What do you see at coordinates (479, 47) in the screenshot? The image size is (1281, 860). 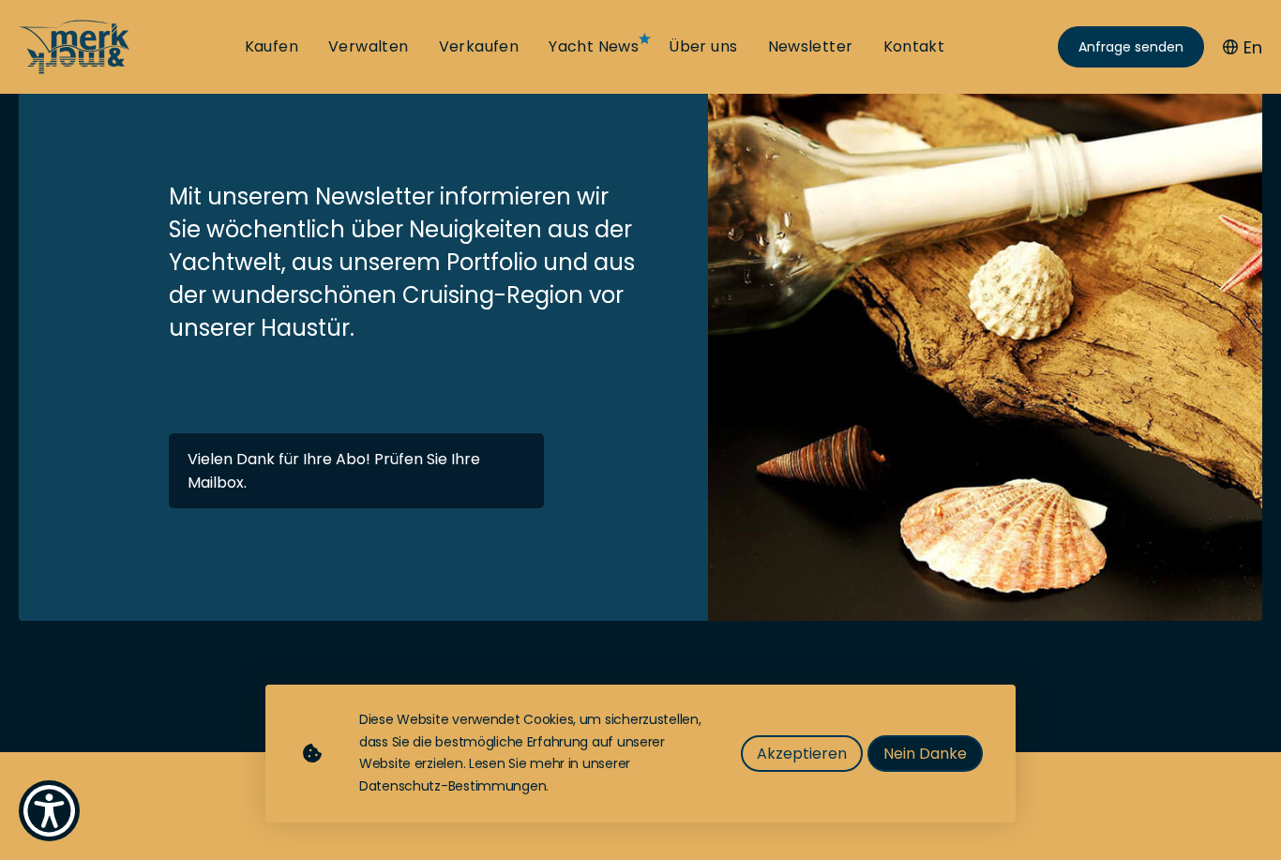 I see `a: Verkaufen` at bounding box center [479, 47].